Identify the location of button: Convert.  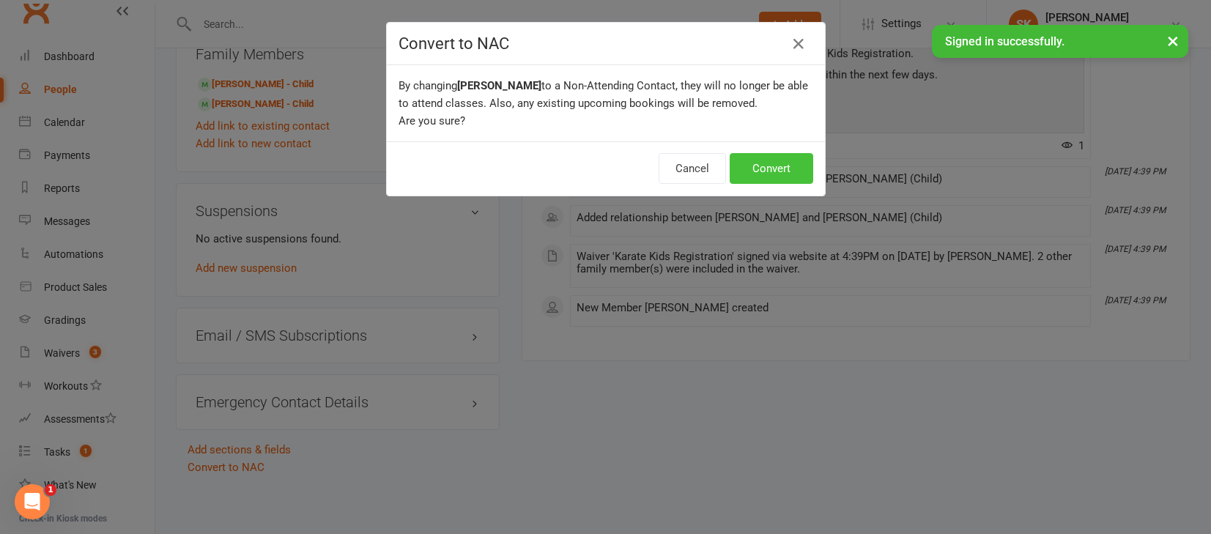
(771, 168).